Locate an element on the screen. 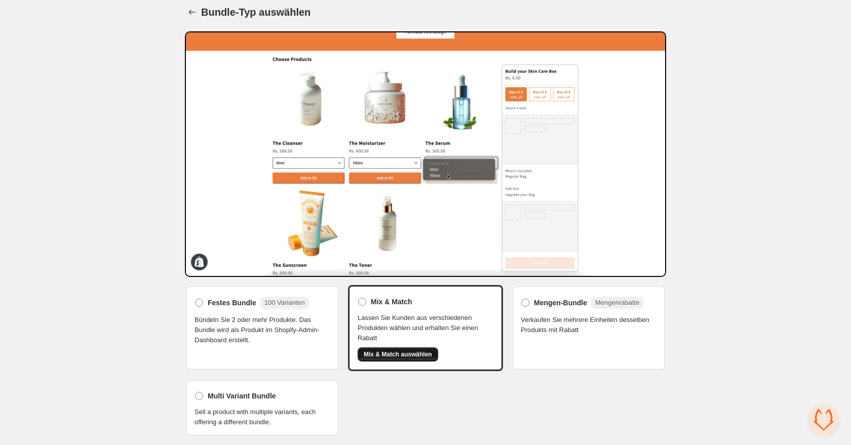 The image size is (851, 445). span: Verkaufen Sie mehrere Einheiten desselben Produkts mit Rabatt is located at coordinates (589, 325).